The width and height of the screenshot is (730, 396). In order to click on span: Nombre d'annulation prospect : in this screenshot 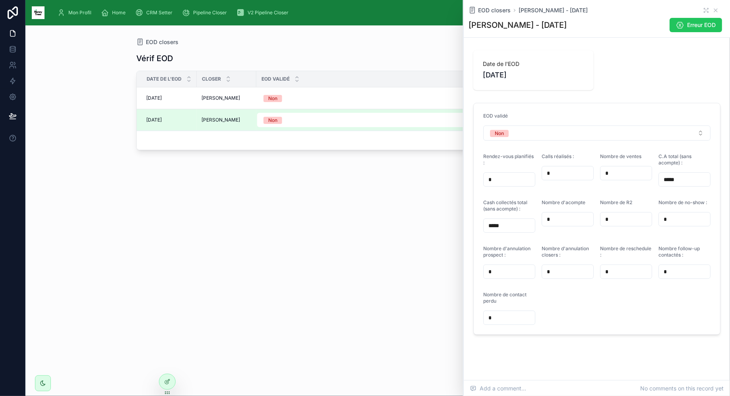, I will do `click(507, 252)`.